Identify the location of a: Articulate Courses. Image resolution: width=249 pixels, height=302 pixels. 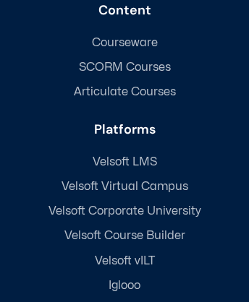
(124, 92).